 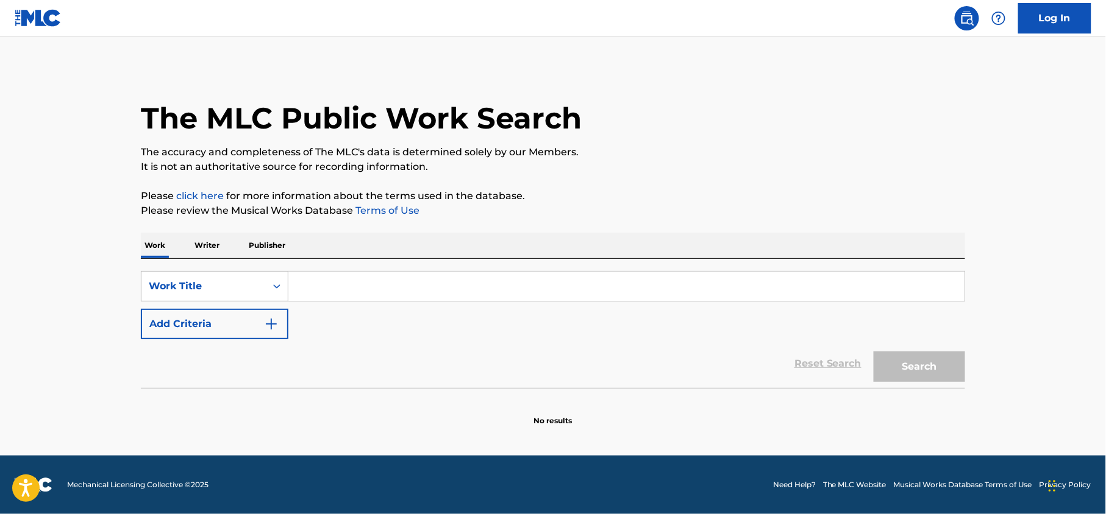 I want to click on div: Help, so click(x=998, y=18).